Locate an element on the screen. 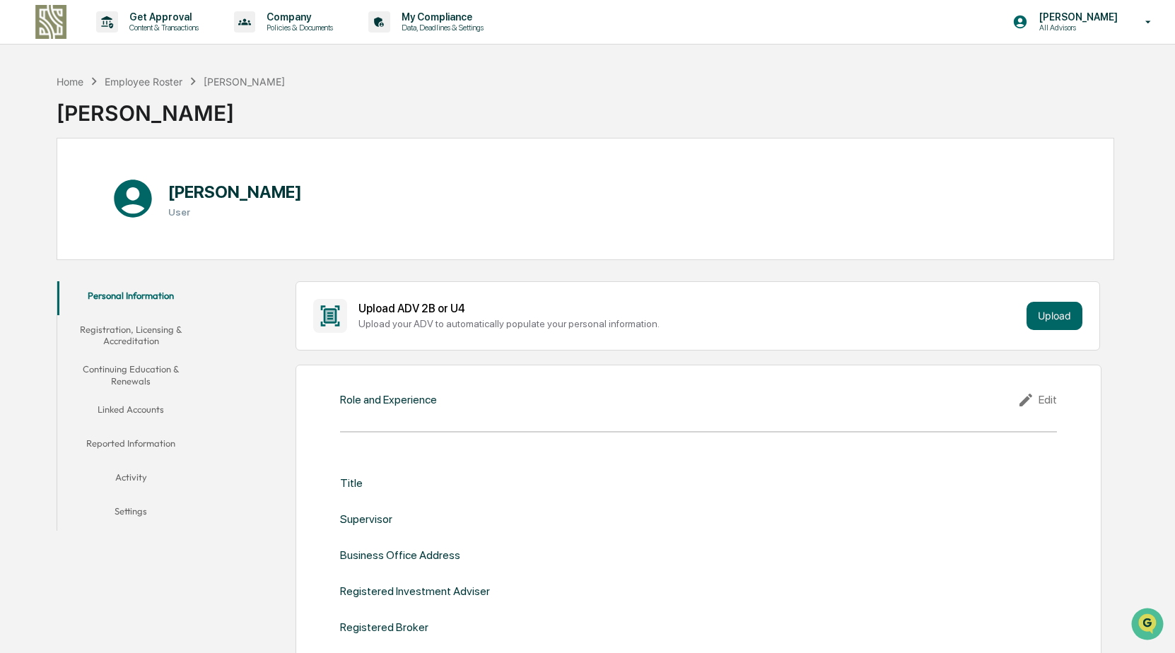 This screenshot has width=1175, height=653. div: Business Office Address is located at coordinates (400, 555).